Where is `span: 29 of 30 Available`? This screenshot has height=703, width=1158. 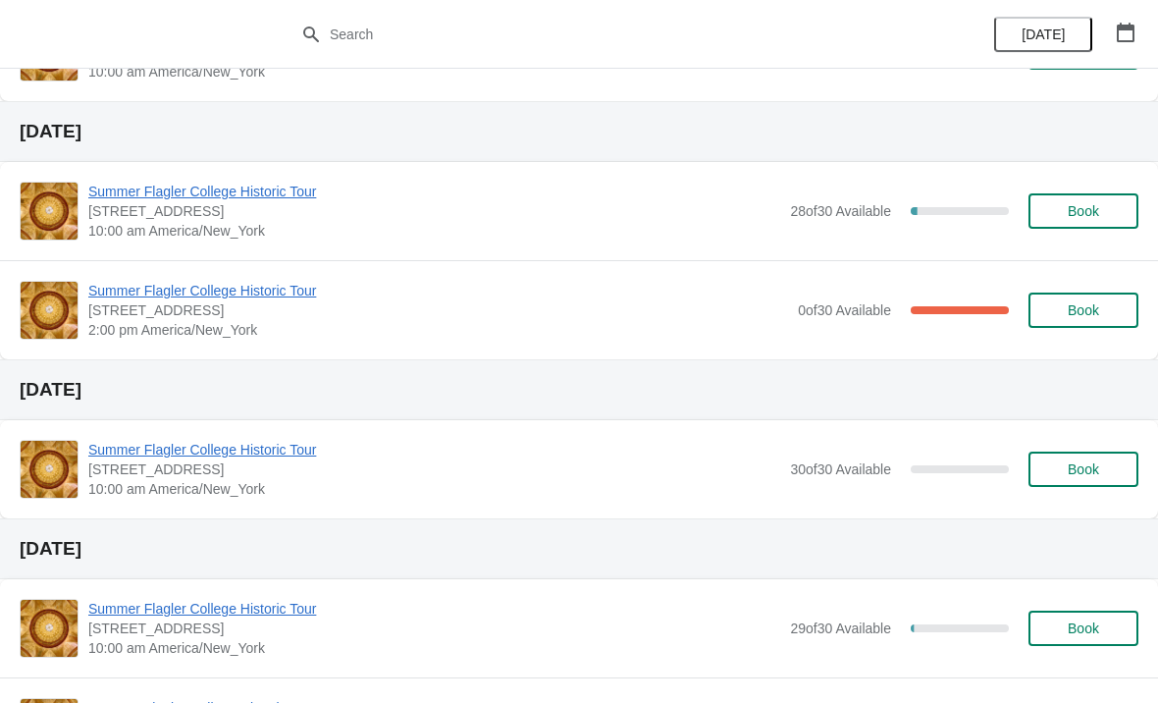 span: 29 of 30 Available is located at coordinates (840, 628).